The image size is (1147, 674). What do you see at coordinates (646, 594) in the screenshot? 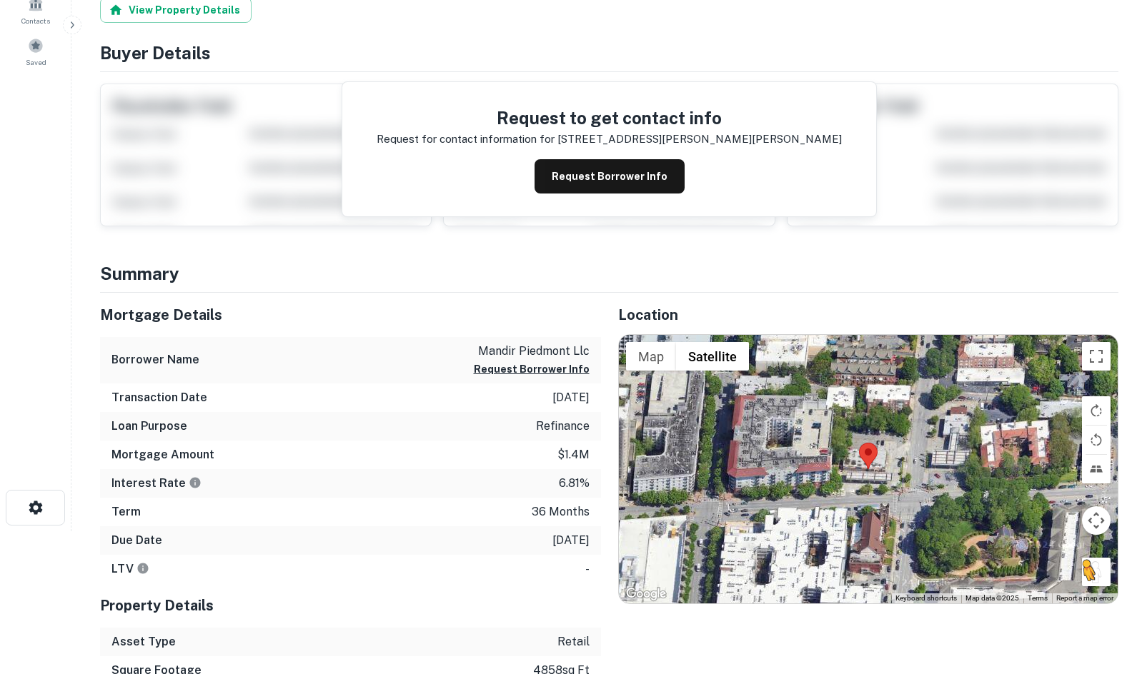
I see `a: Open this area in Google Maps (opens a new window)` at bounding box center [646, 594].